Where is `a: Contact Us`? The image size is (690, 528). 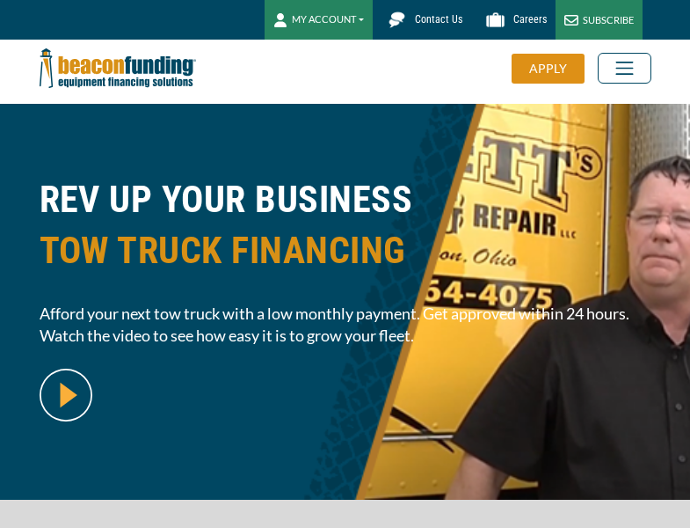 a: Contact Us is located at coordinates (422, 19).